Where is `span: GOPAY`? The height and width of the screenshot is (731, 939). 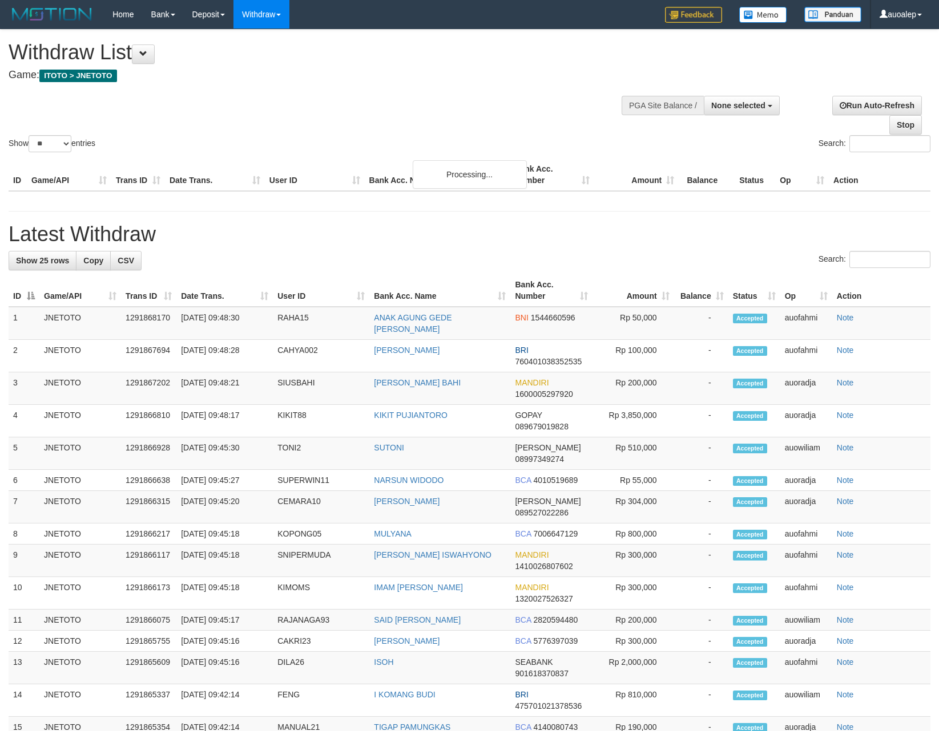
span: GOPAY is located at coordinates (528, 415).